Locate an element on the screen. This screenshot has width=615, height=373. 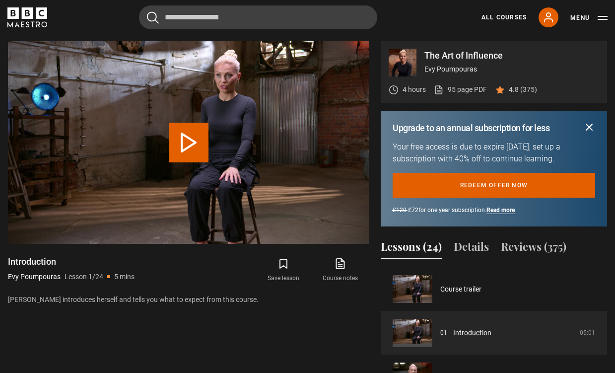
a: All Courses is located at coordinates (504, 17).